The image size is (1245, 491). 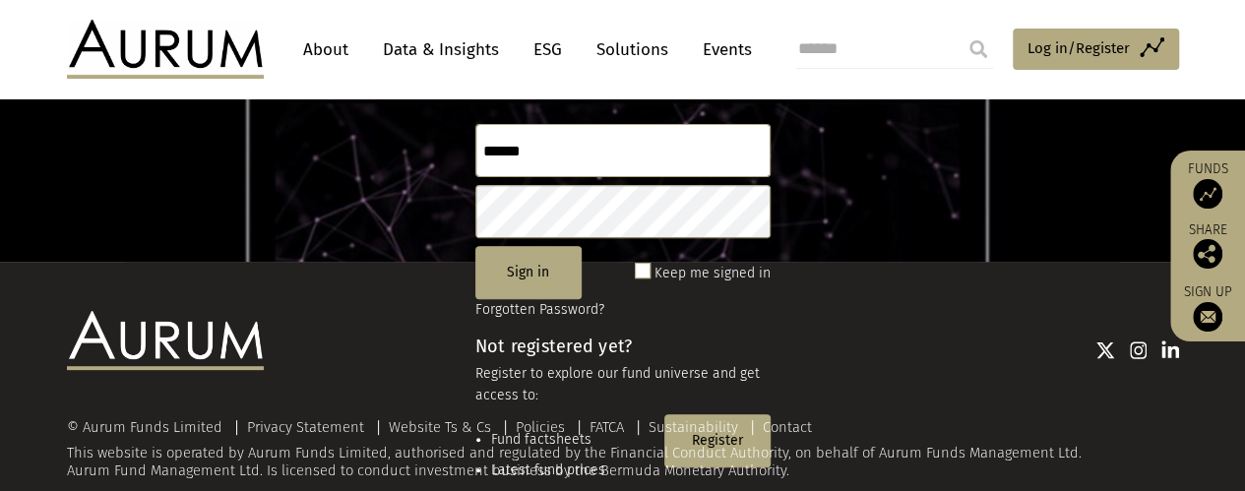 What do you see at coordinates (1208, 307) in the screenshot?
I see `a: Sign up` at bounding box center [1208, 307].